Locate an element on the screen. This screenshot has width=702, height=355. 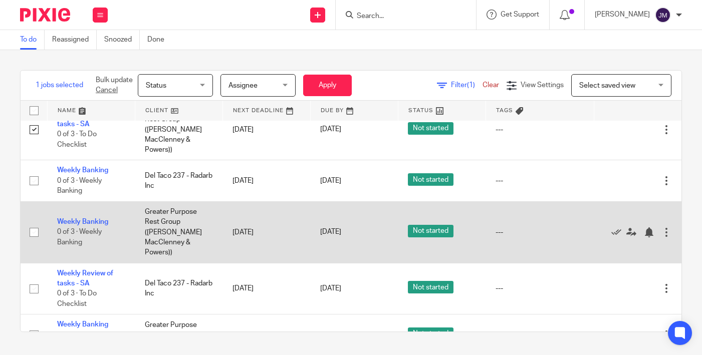
span: Status is located at coordinates (156, 86).